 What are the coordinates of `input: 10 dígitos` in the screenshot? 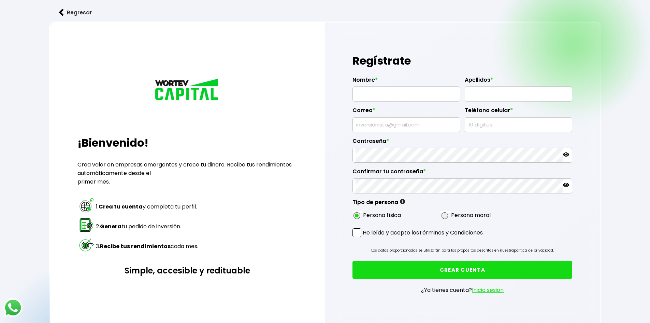 It's located at (519, 125).